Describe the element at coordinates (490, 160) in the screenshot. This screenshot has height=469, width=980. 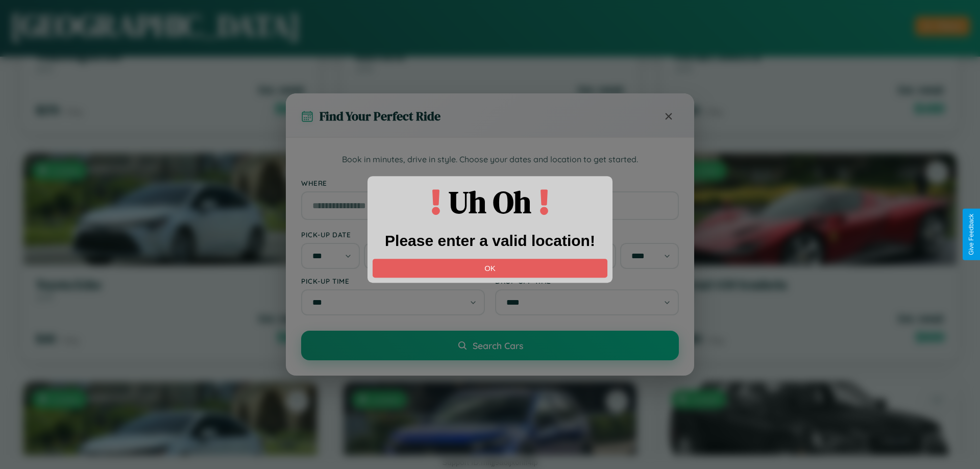
I see `p: Book in minutes, drive in style. Choose your dates and location to get started.` at that location.